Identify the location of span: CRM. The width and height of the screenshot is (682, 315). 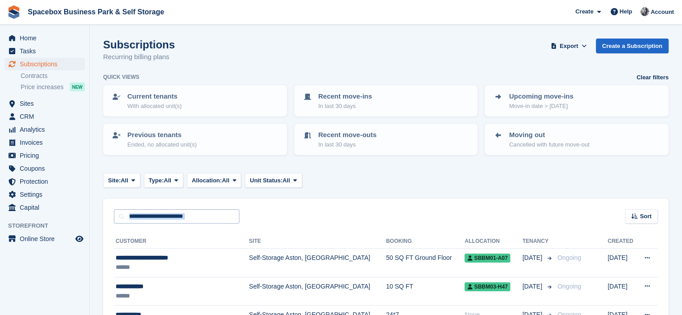
(47, 117).